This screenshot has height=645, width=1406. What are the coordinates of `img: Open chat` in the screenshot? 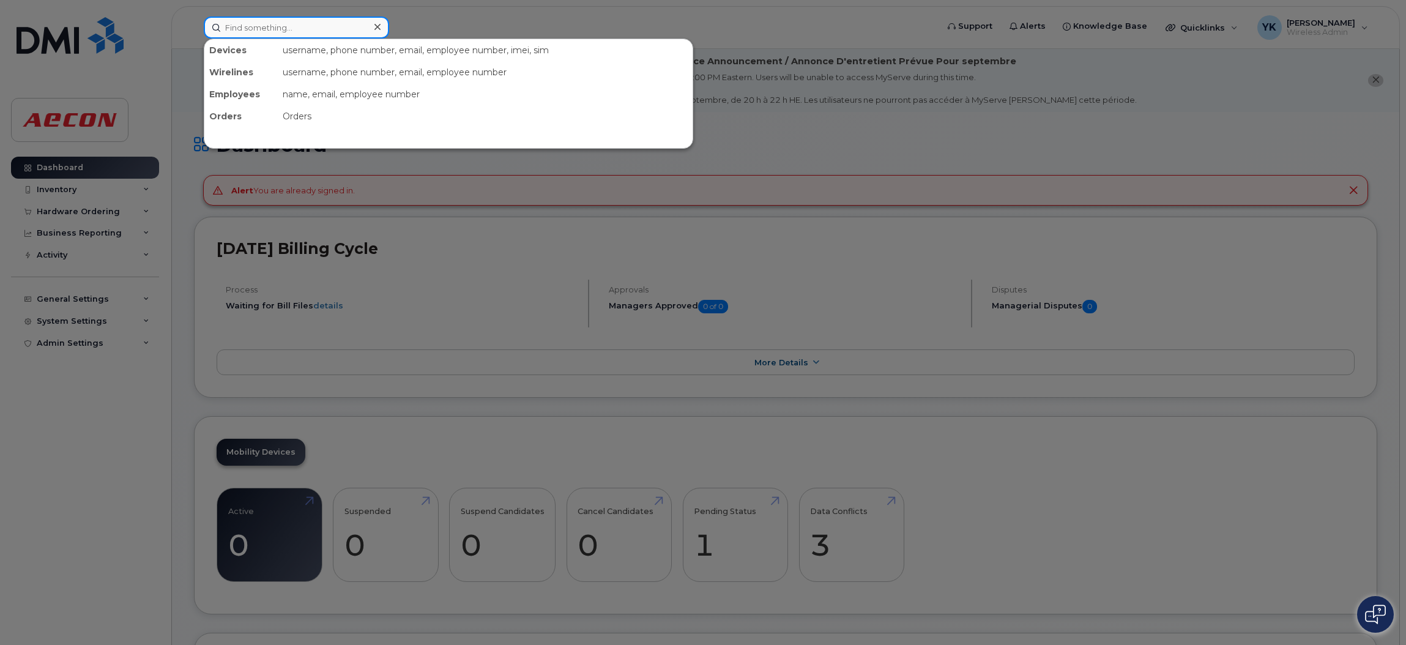 It's located at (1375, 614).